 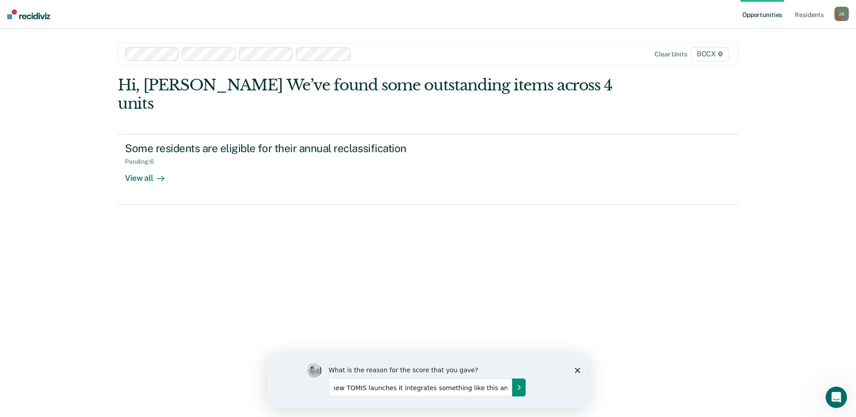 I want to click on div: Pending : 6, so click(x=143, y=162).